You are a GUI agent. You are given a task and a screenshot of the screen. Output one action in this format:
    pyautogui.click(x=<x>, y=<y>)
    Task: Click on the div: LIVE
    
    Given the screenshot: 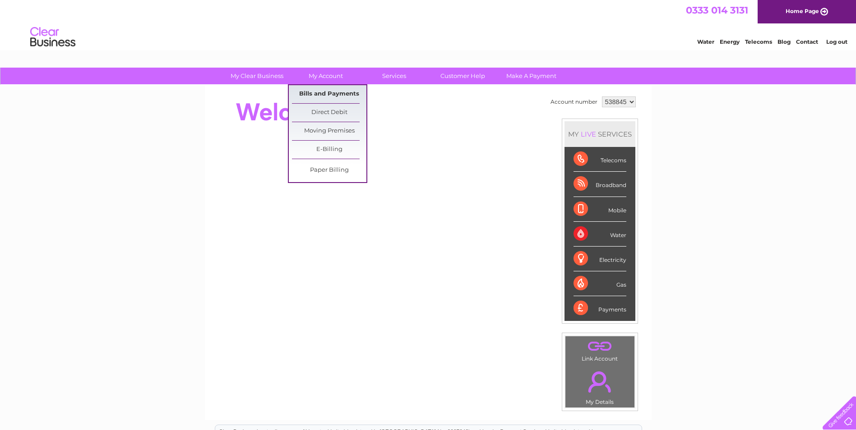 What is the action you would take?
    pyautogui.click(x=588, y=134)
    